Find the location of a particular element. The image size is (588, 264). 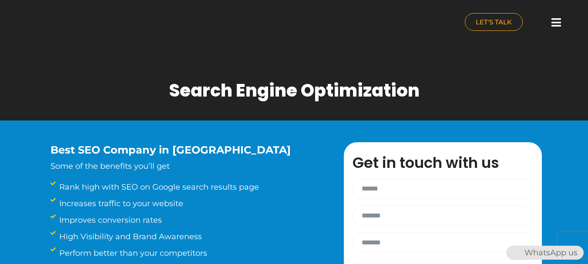

span: Increases traffic to your website is located at coordinates (120, 204).